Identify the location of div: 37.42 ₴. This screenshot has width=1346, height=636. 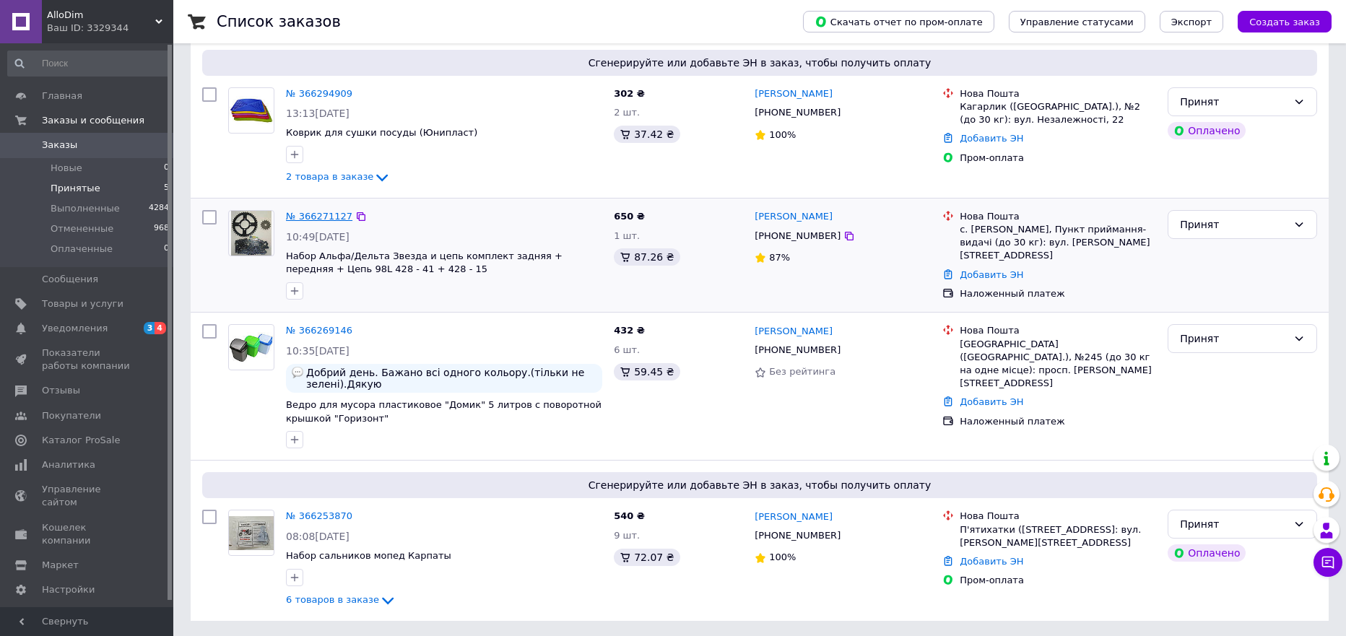
(646, 134).